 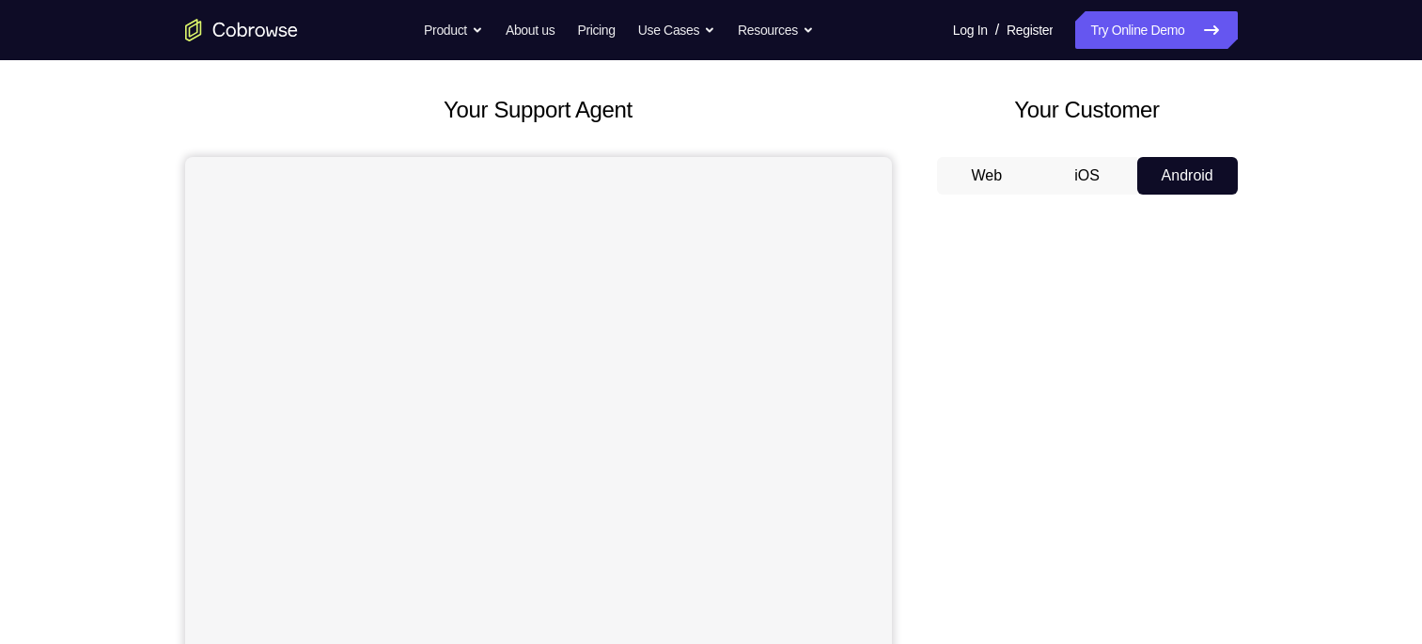 I want to click on a: Register, so click(x=1029, y=30).